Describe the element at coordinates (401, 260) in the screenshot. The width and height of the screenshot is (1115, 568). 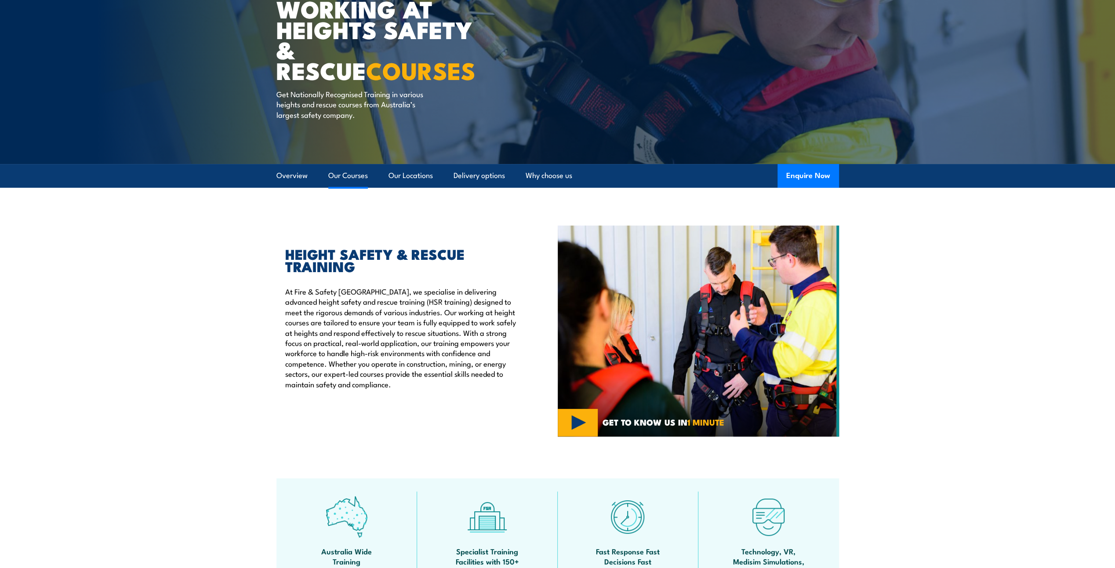
I see `h2: HEIGHT SAFETY & RESCUE TRAINING` at that location.